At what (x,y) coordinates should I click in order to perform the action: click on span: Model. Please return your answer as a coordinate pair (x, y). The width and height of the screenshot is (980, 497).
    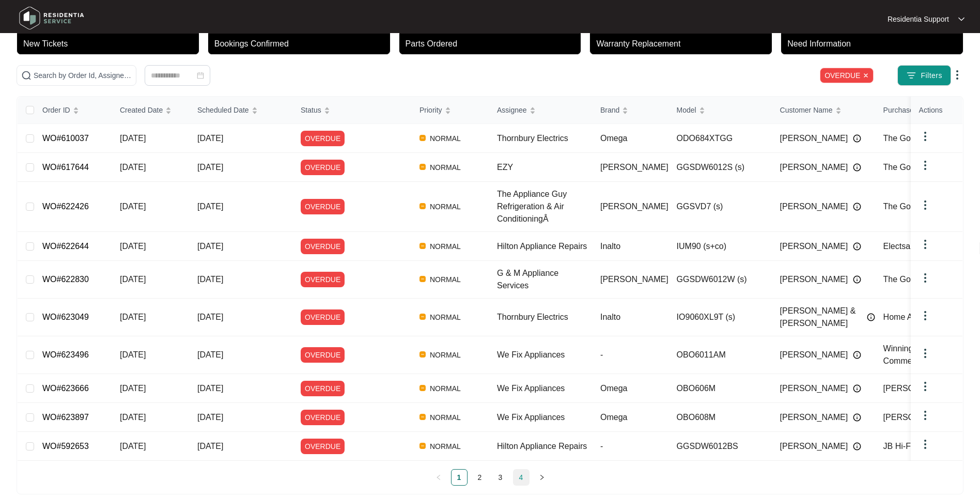
    Looking at the image, I should click on (686, 110).